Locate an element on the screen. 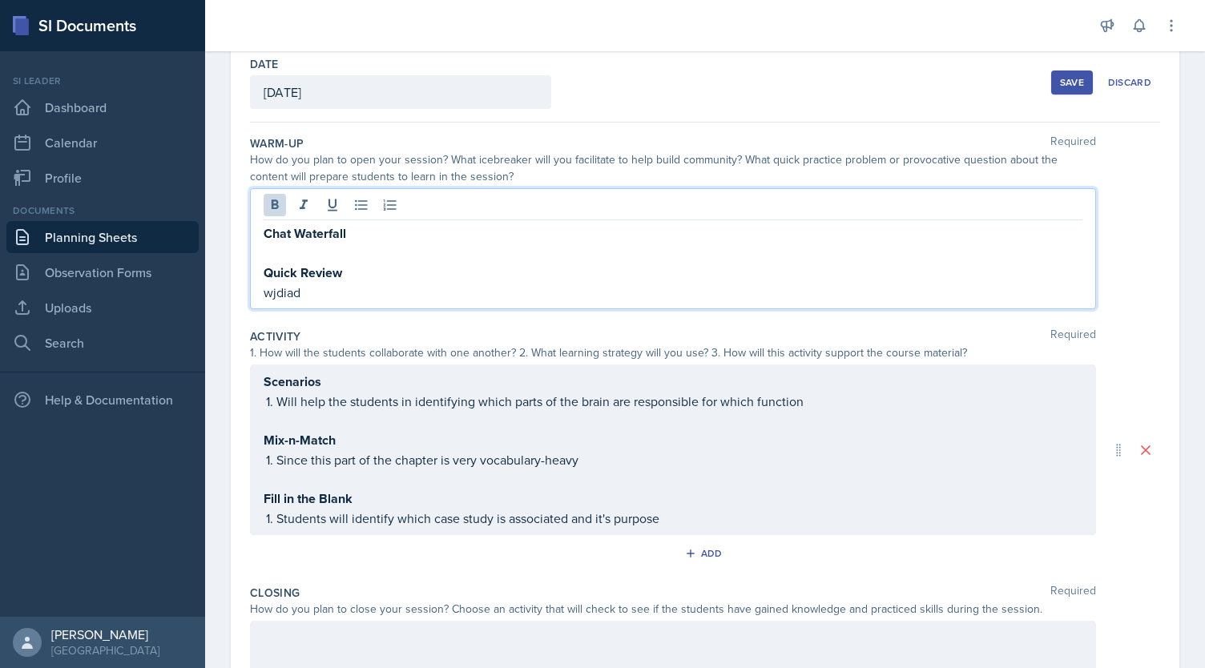 This screenshot has width=1205, height=668. div: 1. How will the students collaborate with one another? 2. What learning strategy will you use? 3.... is located at coordinates (673, 353).